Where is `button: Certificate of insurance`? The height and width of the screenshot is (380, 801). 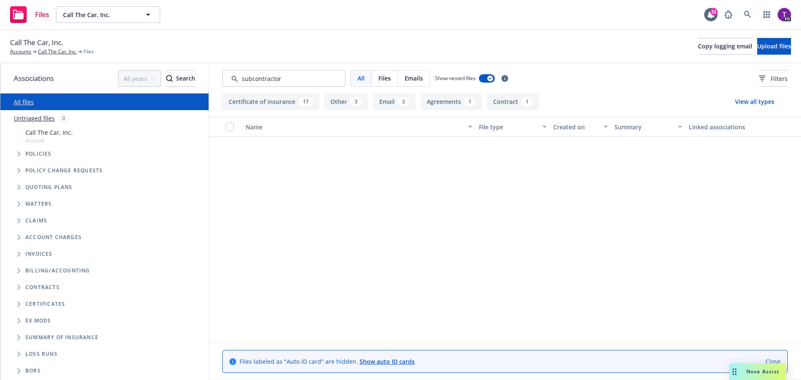
button: Certificate of insurance is located at coordinates (271, 102).